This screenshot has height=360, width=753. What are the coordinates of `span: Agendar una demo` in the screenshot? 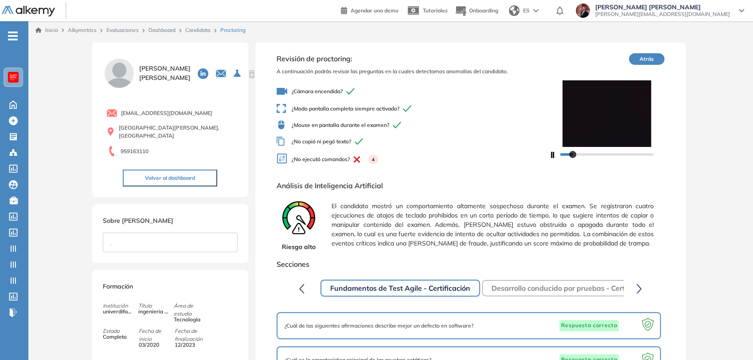 It's located at (375, 10).